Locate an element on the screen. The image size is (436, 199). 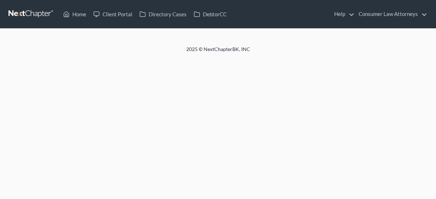
a: Home is located at coordinates (75, 14).